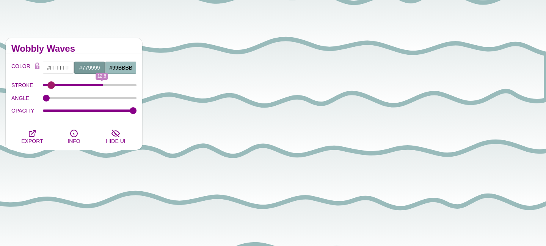 The height and width of the screenshot is (246, 546). Describe the element at coordinates (74, 141) in the screenshot. I see `span: INFO` at that location.